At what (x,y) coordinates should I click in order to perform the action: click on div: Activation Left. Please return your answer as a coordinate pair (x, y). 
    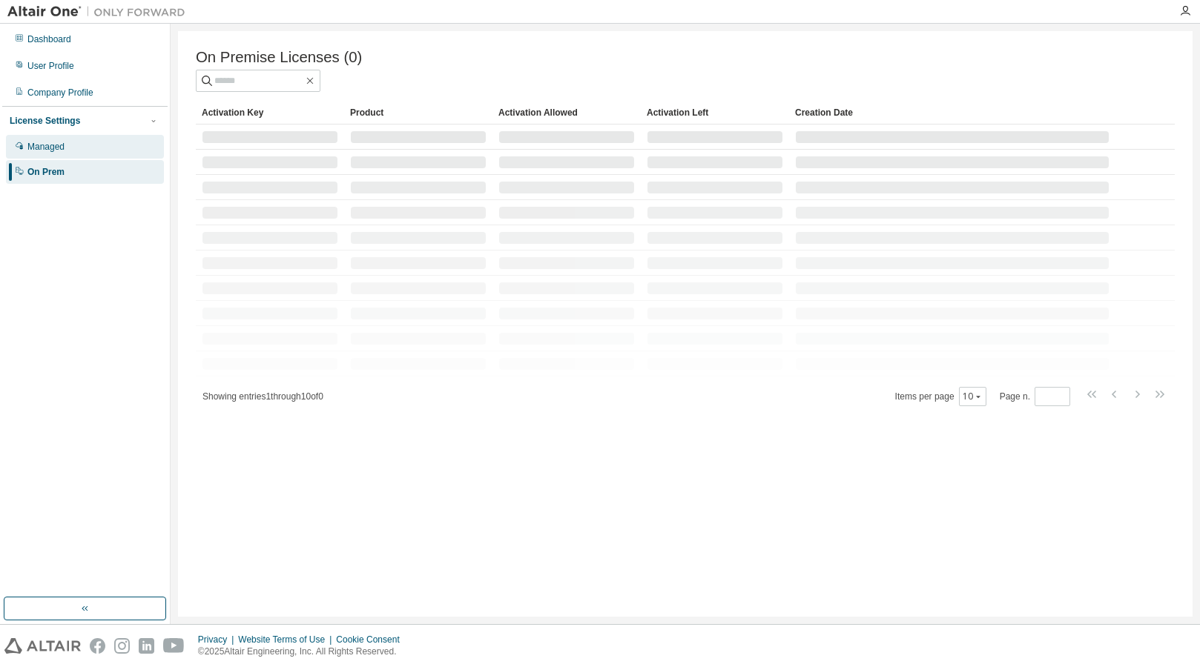
    Looking at the image, I should click on (715, 113).